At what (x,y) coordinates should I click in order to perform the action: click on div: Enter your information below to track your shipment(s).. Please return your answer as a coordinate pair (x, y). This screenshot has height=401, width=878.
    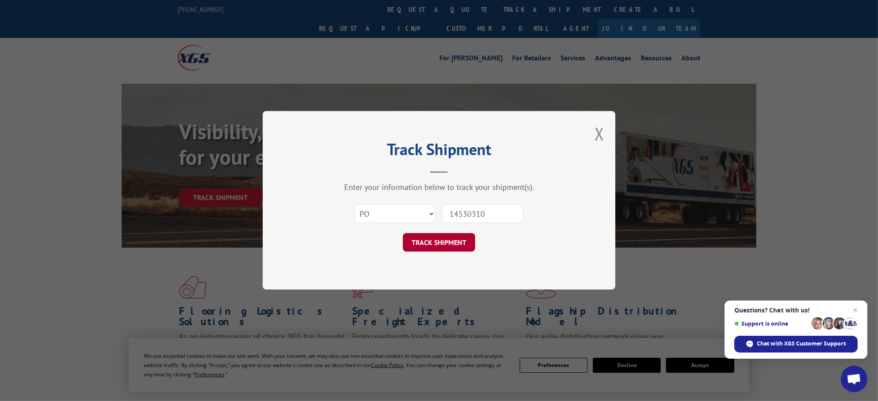
    Looking at the image, I should click on (439, 187).